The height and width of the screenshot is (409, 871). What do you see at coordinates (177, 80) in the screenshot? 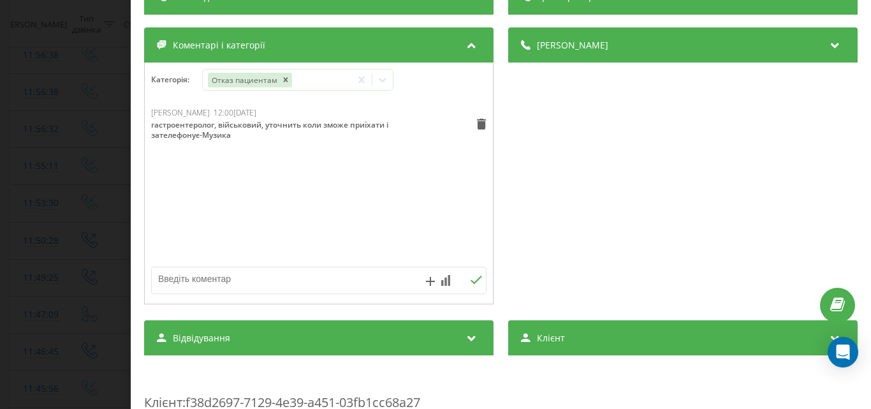
I see `h4: Категорія :` at bounding box center [177, 80].